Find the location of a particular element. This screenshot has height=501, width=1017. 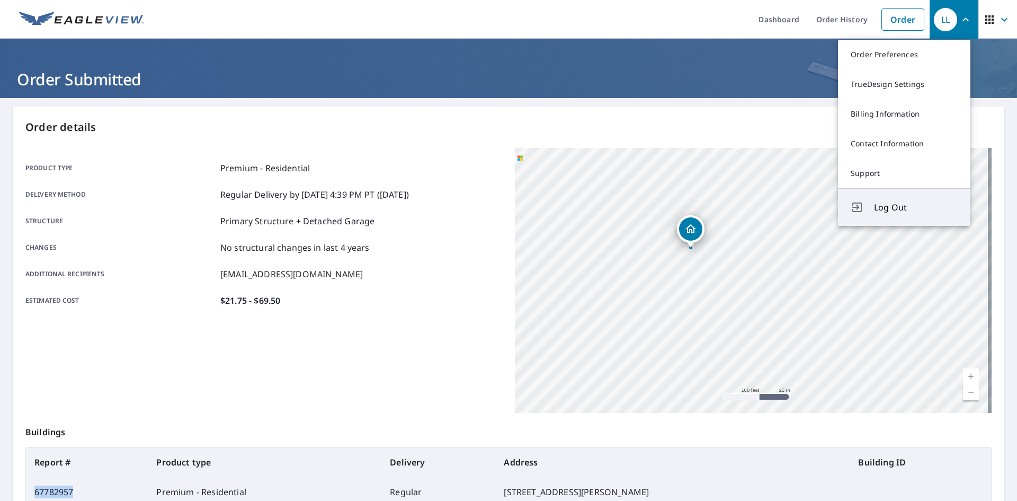

th: Delivery is located at coordinates (438, 462).